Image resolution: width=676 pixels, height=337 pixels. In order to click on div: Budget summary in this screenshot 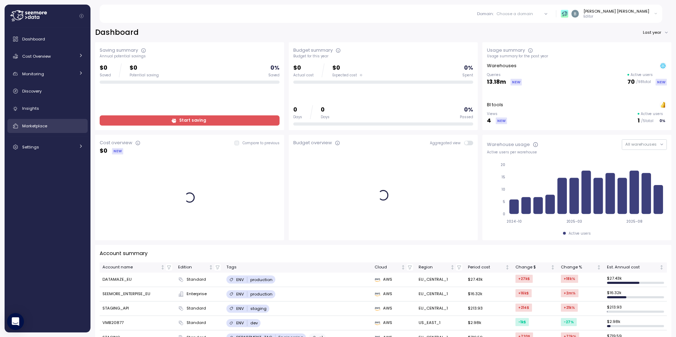, I will do `click(313, 50)`.